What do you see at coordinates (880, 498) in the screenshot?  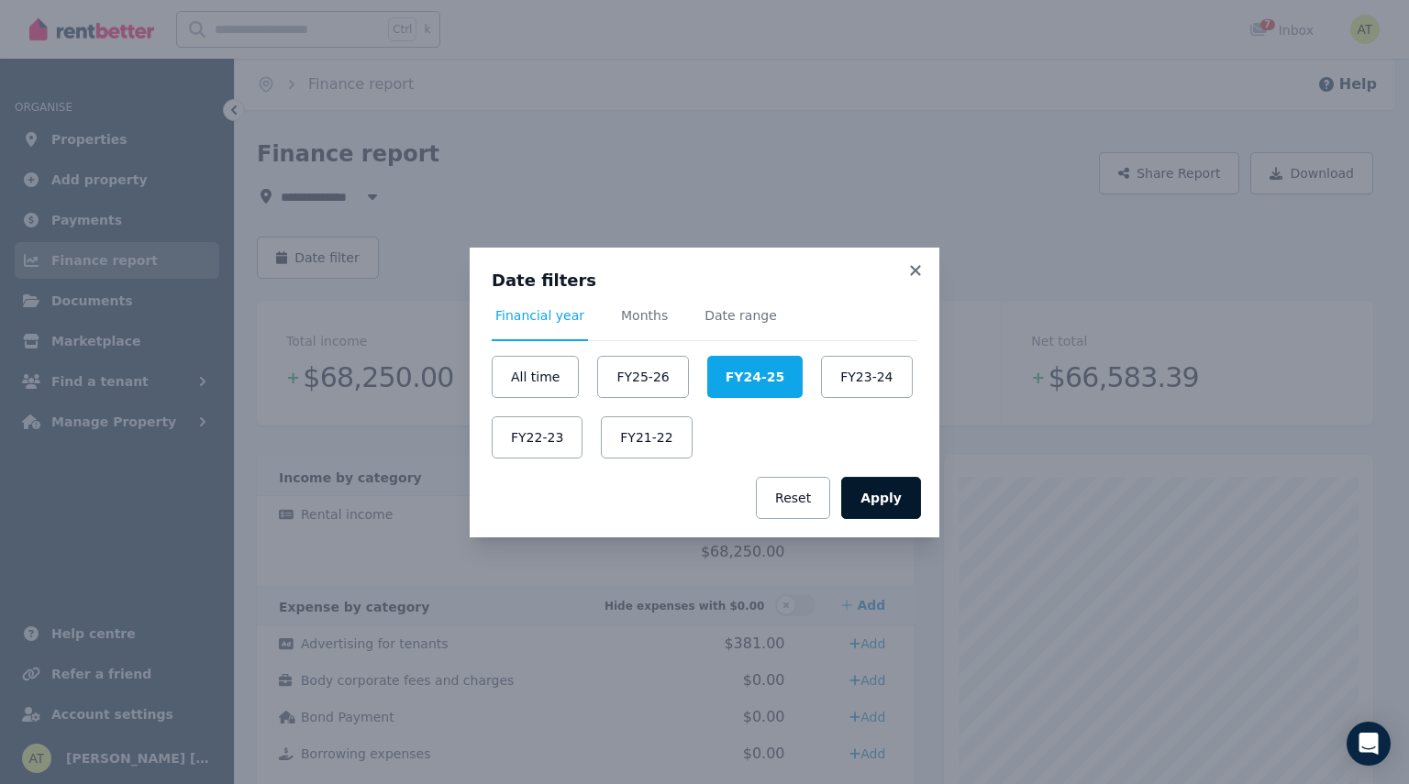 I see `button: Apply` at bounding box center [880, 498].